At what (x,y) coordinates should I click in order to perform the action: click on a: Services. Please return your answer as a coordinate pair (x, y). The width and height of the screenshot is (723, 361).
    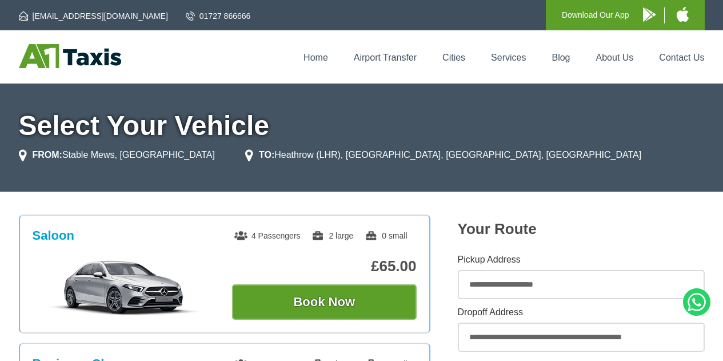
    Looking at the image, I should click on (508, 57).